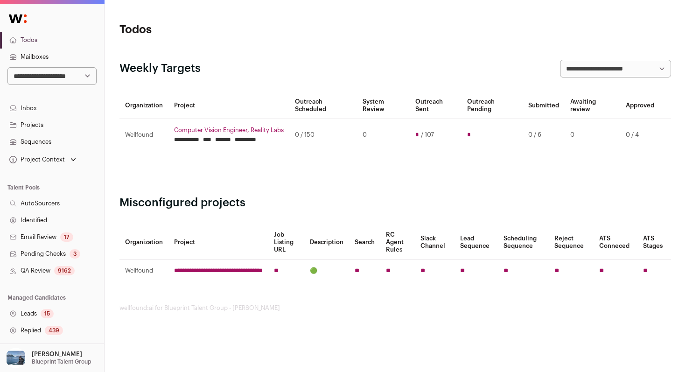 This screenshot has height=372, width=686. I want to click on h2: Weekly Targets, so click(160, 69).